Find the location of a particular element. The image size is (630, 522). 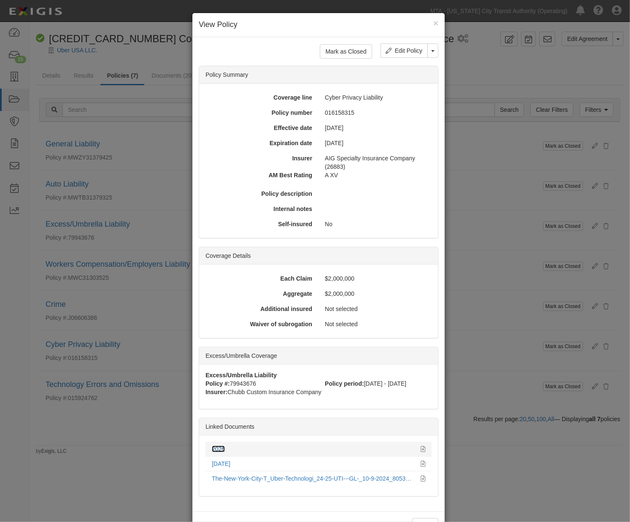

div: Aggregate is located at coordinates (260, 294).